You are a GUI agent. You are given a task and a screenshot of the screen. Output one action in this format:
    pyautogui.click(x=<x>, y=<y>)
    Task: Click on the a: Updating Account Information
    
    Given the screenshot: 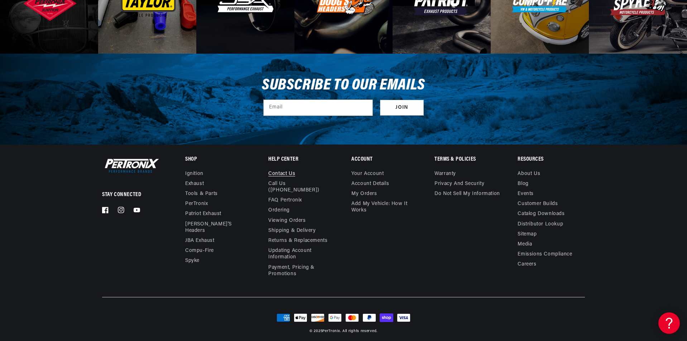 What is the action you would take?
    pyautogui.click(x=299, y=254)
    